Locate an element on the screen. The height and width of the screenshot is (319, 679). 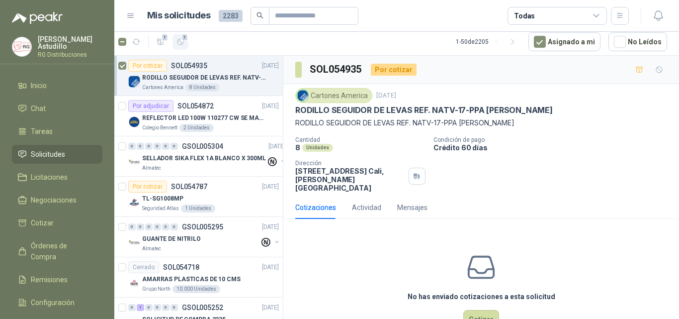
p: GUANTE DE NITRILO is located at coordinates (171, 239).